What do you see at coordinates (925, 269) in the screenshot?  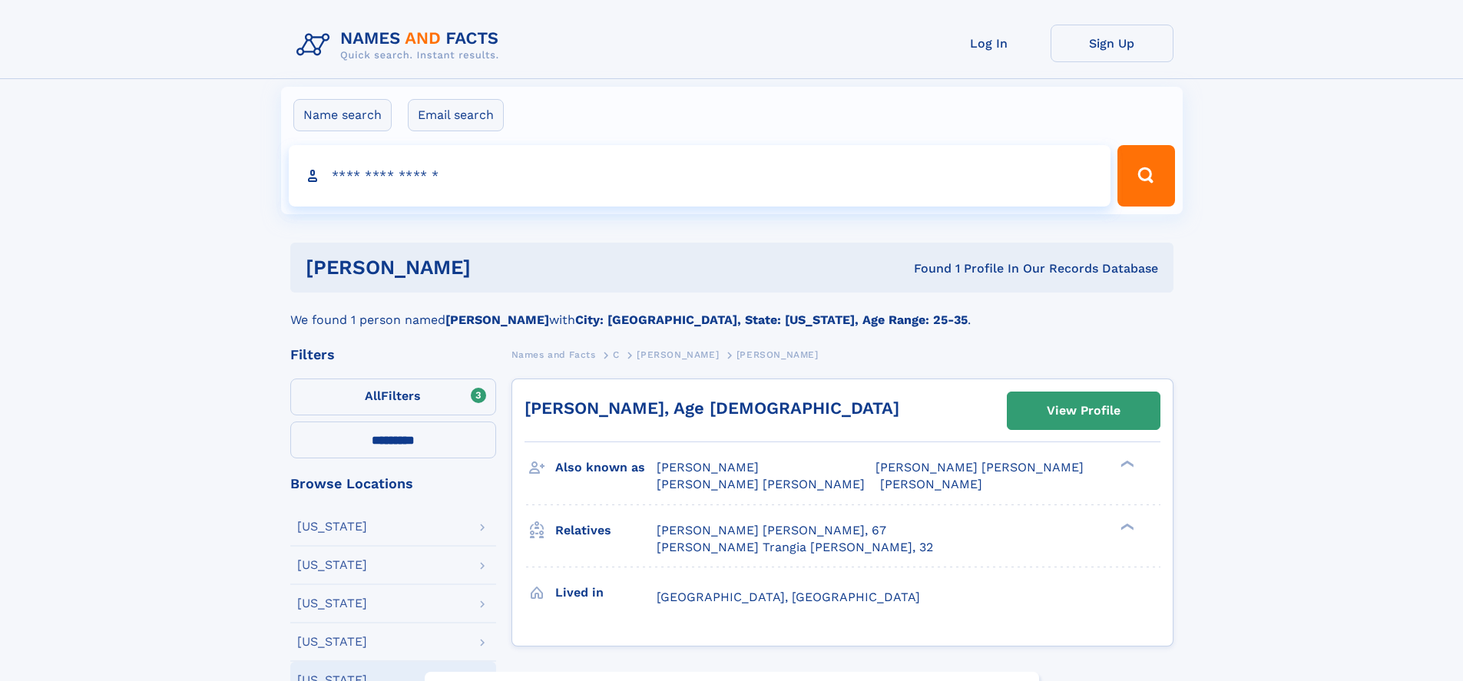 I see `div: Found 1 Profile In Our Records Database` at bounding box center [925, 269].